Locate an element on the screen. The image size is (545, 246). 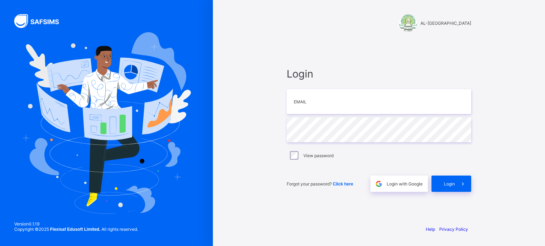
label: View password is located at coordinates (318, 156).